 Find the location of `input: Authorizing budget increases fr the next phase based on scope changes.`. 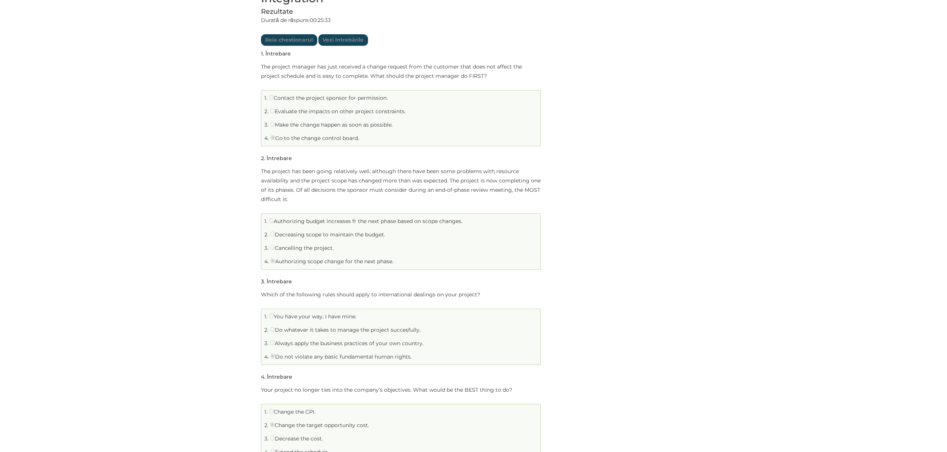

input: Authorizing budget increases fr the next phase based on scope changes. is located at coordinates (271, 221).